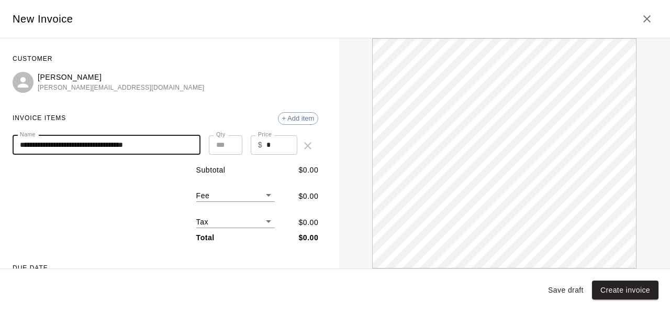 The image size is (670, 311). I want to click on span: DUE DATE, so click(165, 268).